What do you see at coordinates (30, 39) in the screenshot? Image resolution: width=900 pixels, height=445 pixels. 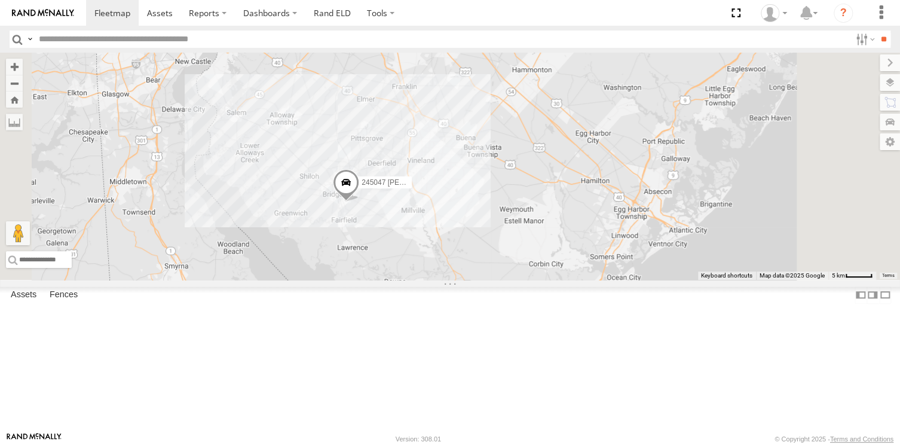 I see `label: Search Query` at bounding box center [30, 39].